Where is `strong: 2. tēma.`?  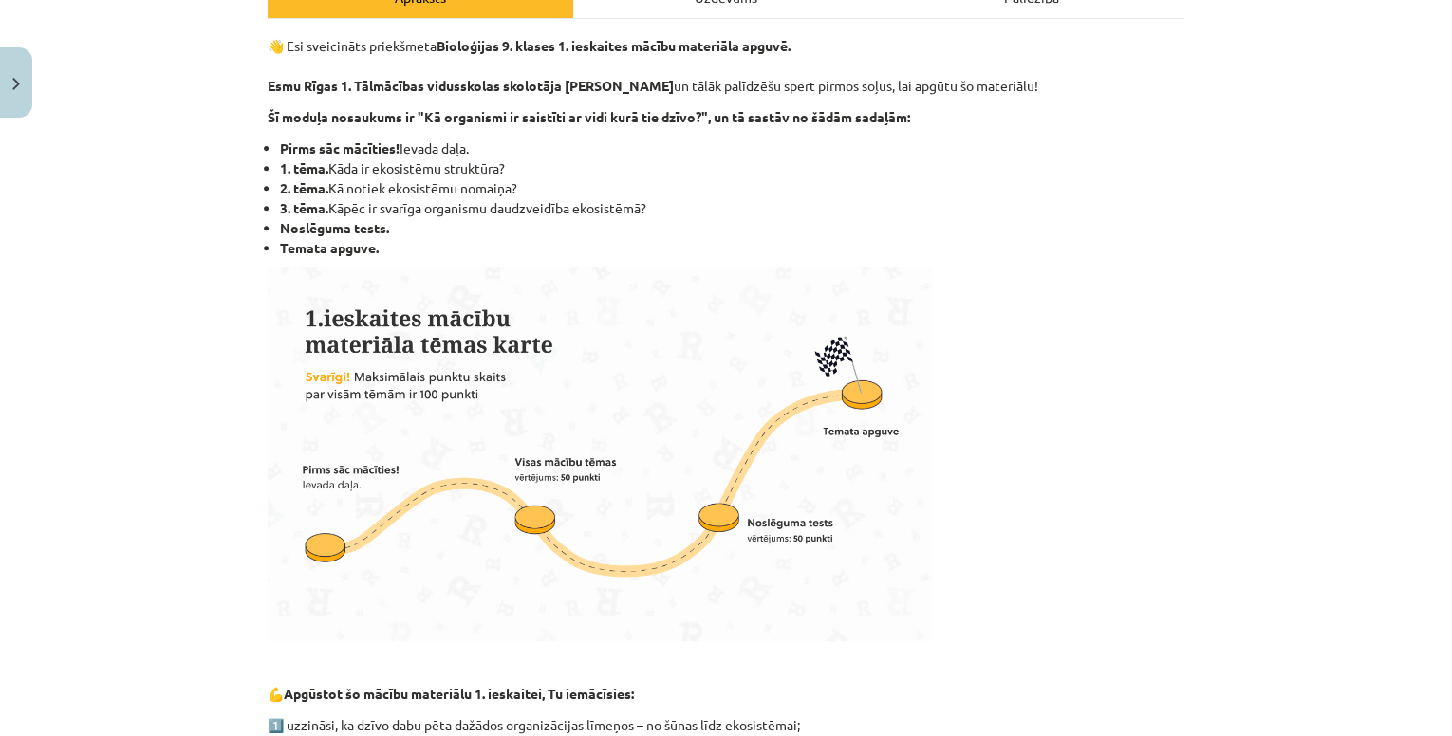
strong: 2. tēma. is located at coordinates (304, 188).